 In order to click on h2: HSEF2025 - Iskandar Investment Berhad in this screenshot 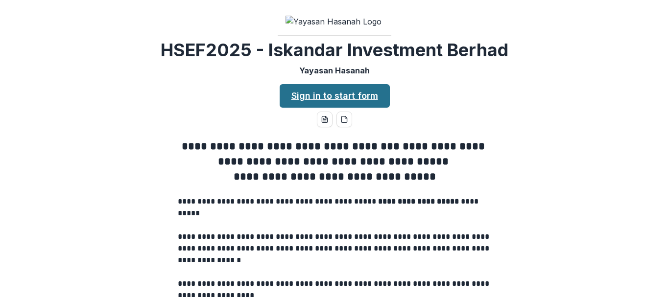, I will do `click(335, 50)`.